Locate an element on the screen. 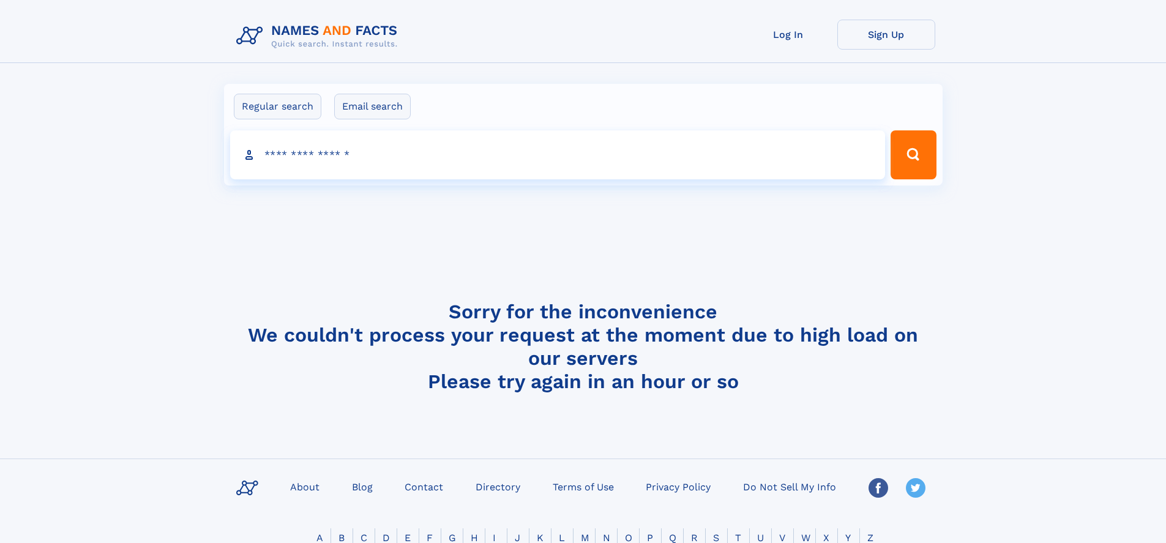 The image size is (1166, 543). input: search input is located at coordinates (558, 155).